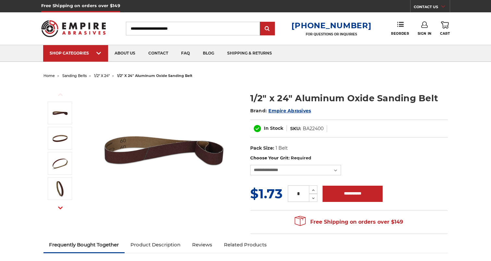 The image size is (491, 261). I want to click on button: Previous, so click(60, 94).